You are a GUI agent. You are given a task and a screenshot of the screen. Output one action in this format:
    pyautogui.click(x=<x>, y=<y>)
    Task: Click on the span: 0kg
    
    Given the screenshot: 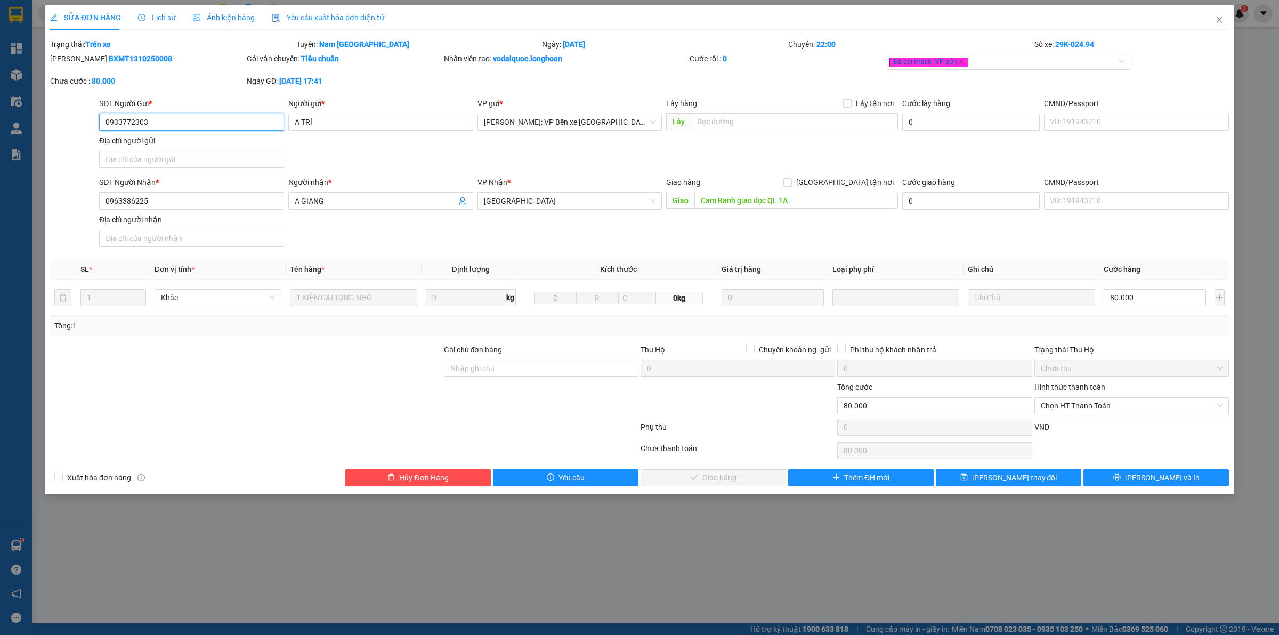 What is the action you would take?
    pyautogui.click(x=679, y=298)
    